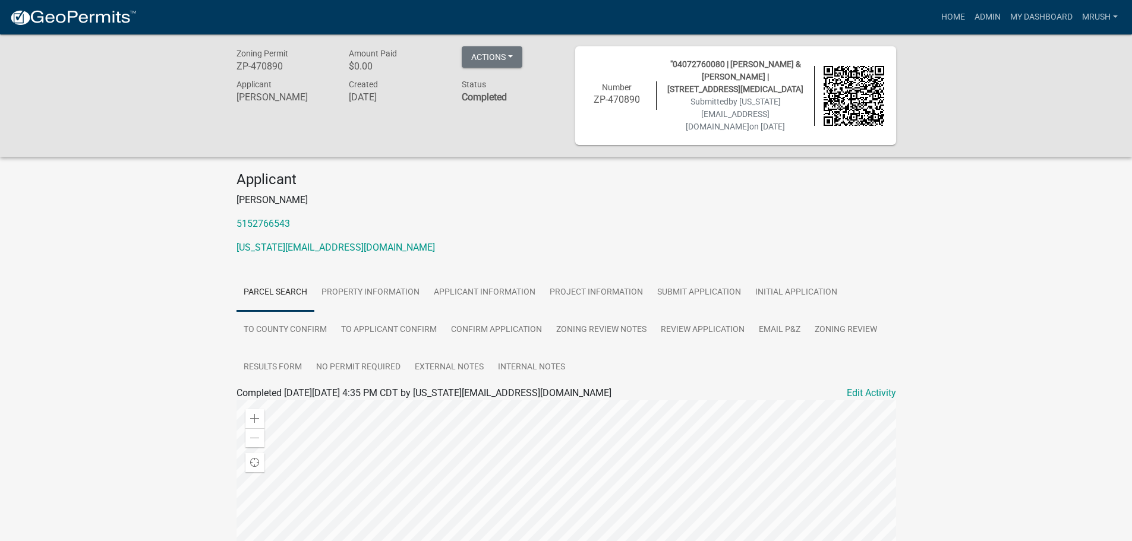  I want to click on h6: $0.00, so click(396, 66).